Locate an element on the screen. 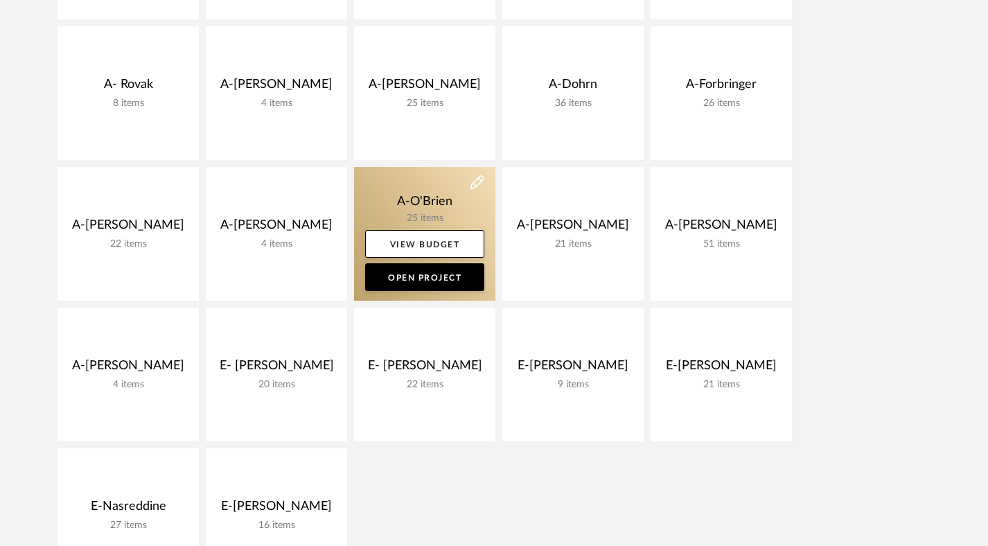 The width and height of the screenshot is (988, 546). div: 16 items is located at coordinates (277, 525).